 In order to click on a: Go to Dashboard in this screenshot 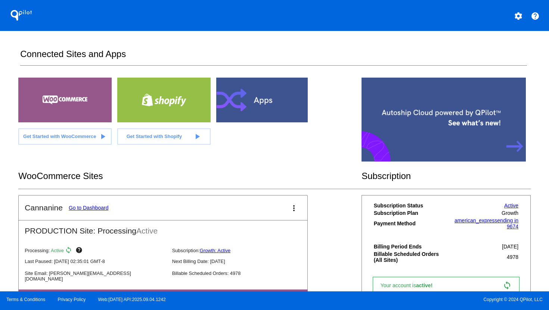, I will do `click(88, 208)`.